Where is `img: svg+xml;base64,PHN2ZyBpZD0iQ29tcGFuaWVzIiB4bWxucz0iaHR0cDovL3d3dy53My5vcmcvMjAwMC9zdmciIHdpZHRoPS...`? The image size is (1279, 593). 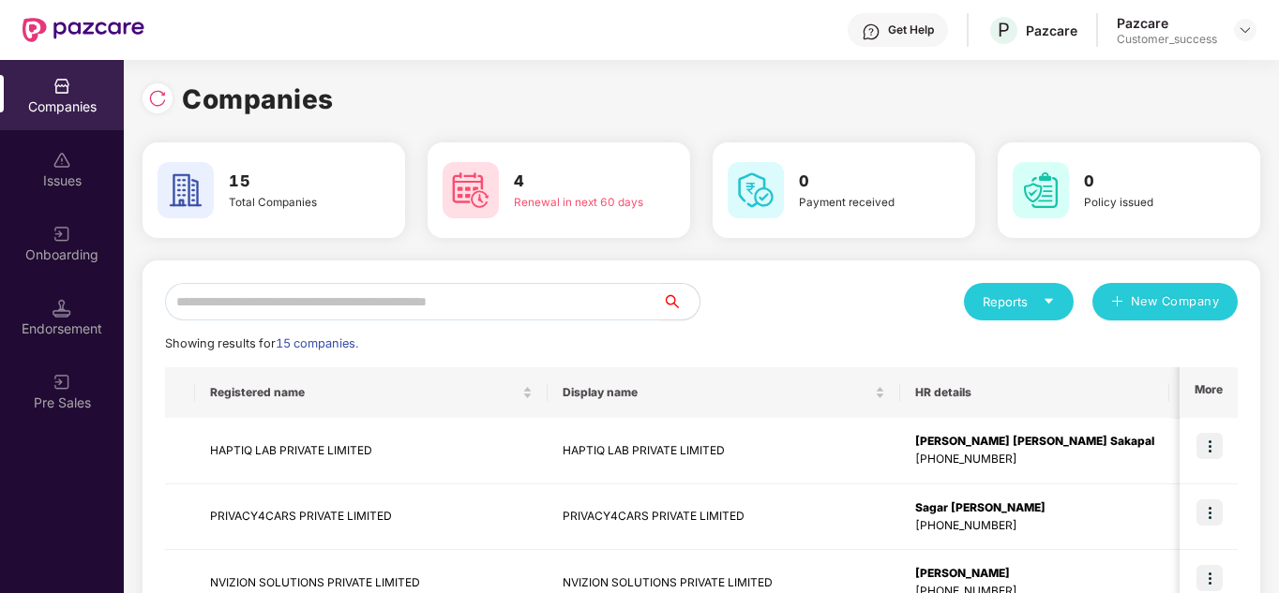 img: svg+xml;base64,PHN2ZyBpZD0iQ29tcGFuaWVzIiB4bWxucz0iaHR0cDovL3d3dy53My5vcmcvMjAwMC9zdmciIHdpZHRoPS... is located at coordinates (62, 86).